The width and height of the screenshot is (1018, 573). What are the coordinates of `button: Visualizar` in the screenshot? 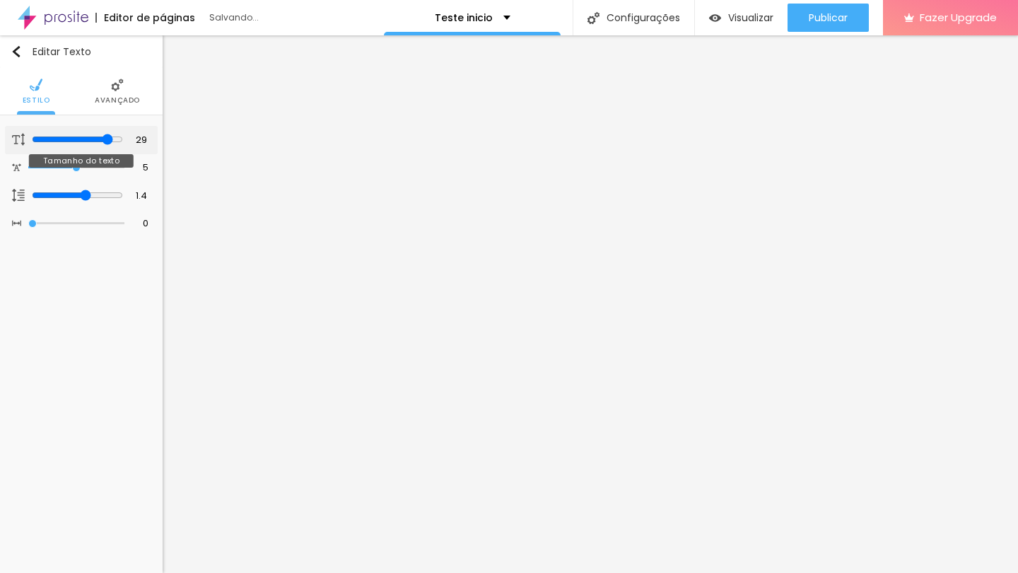 It's located at (741, 18).